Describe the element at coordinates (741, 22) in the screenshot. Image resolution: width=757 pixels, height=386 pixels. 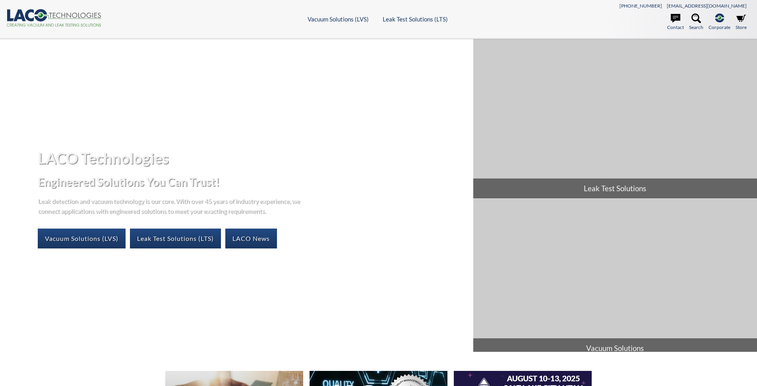
I see `a: Store` at that location.